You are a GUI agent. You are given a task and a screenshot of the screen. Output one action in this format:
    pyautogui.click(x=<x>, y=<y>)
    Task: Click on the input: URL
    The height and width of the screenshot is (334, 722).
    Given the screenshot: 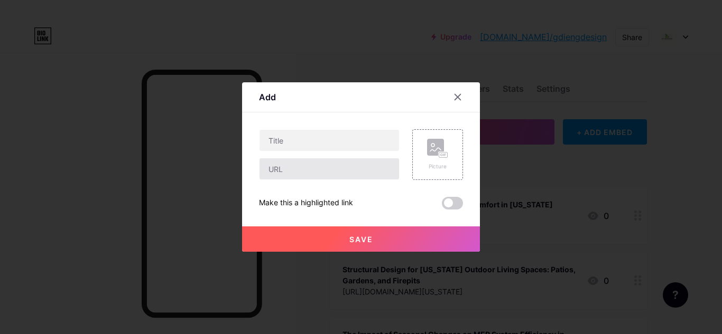 What is the action you would take?
    pyautogui.click(x=329, y=169)
    